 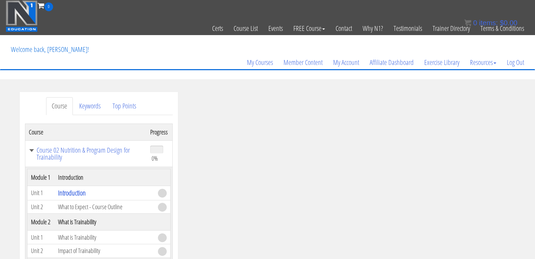 I want to click on a: Affiliate Dashboard, so click(x=391, y=63).